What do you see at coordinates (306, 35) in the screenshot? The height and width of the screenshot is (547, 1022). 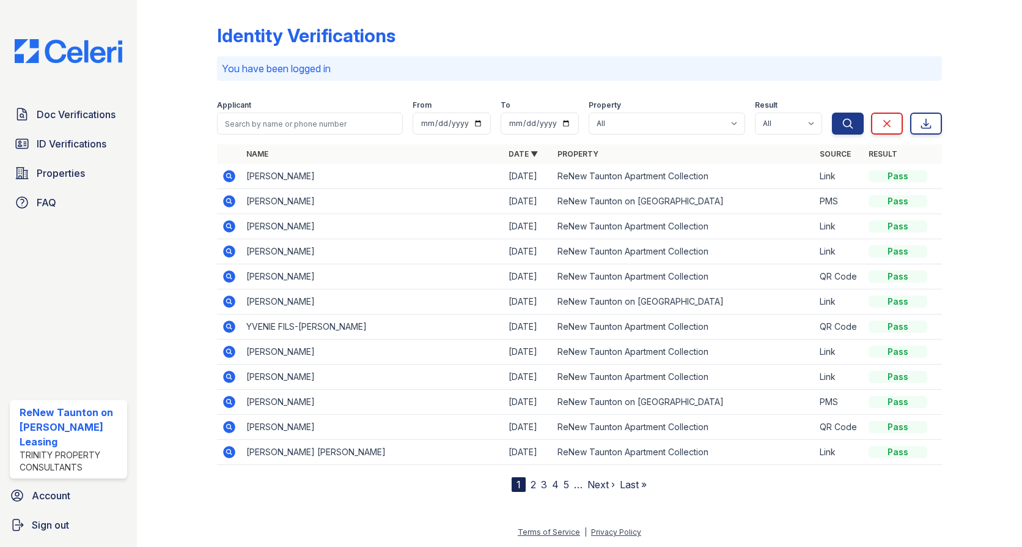 I see `div: Identity Verifications` at bounding box center [306, 35].